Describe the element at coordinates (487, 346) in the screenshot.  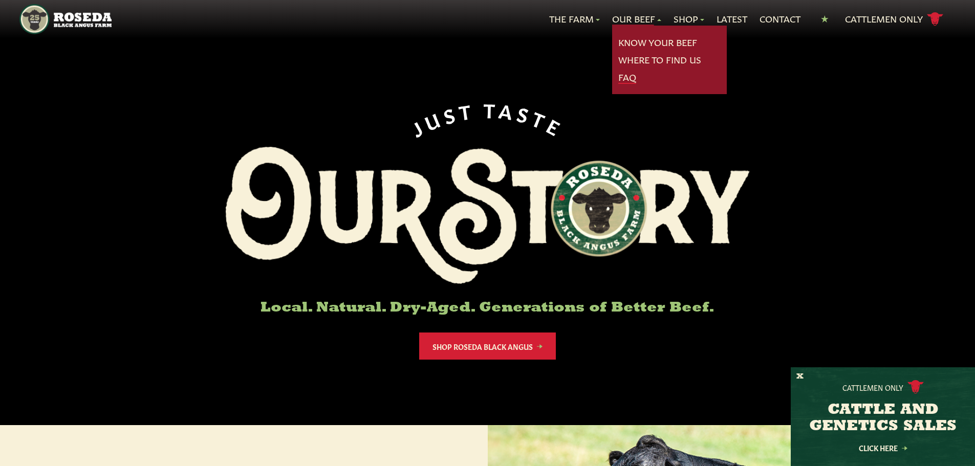
I see `a: Shop Roseda Black Angus` at that location.